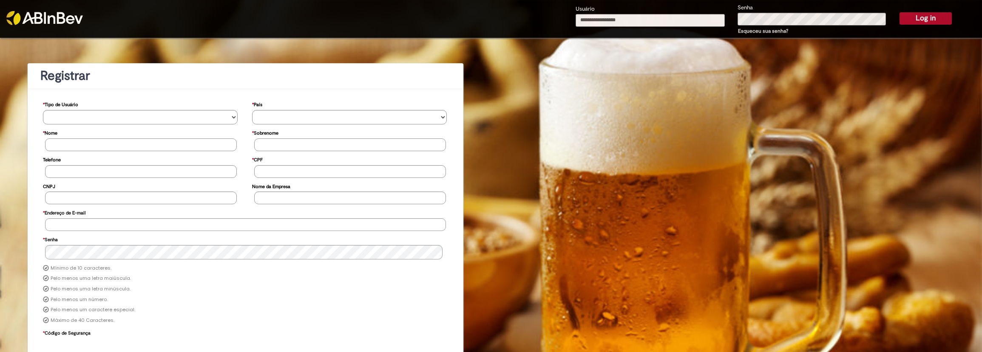 Image resolution: width=982 pixels, height=352 pixels. What do you see at coordinates (763, 31) in the screenshot?
I see `a: Esqueceu sua senha?` at bounding box center [763, 31].